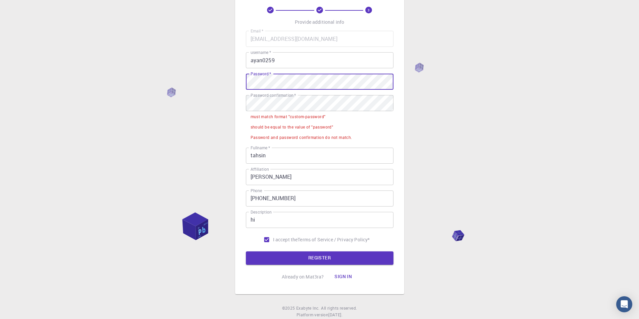 The image size is (639, 319). Describe the element at coordinates (259, 169) in the screenshot. I see `label: Affiliation` at that location.